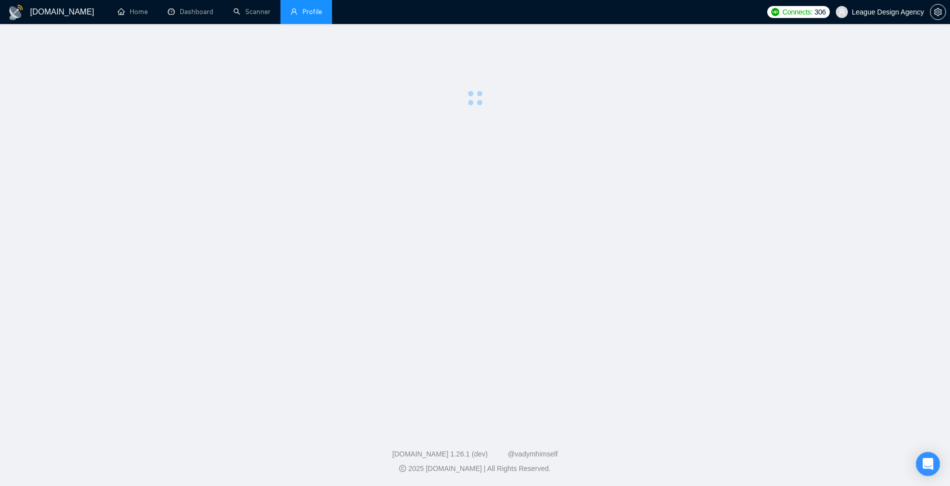  I want to click on span: Profile, so click(312, 12).